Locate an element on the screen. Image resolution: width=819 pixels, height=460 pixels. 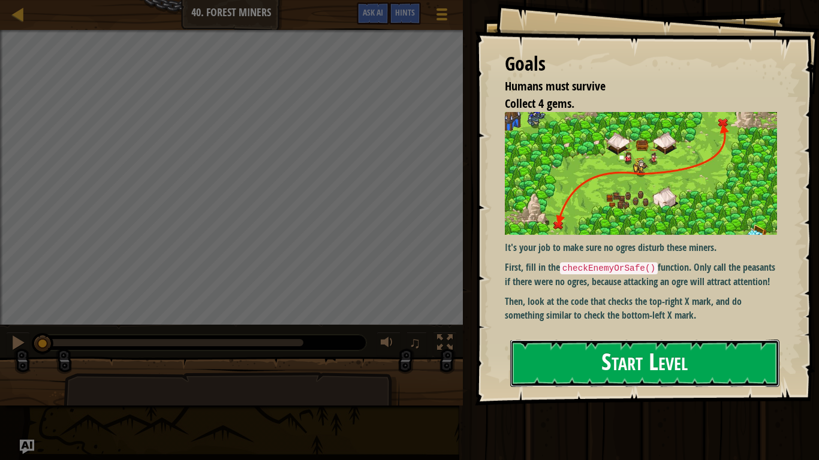
span: Humans must survive is located at coordinates (555, 86).